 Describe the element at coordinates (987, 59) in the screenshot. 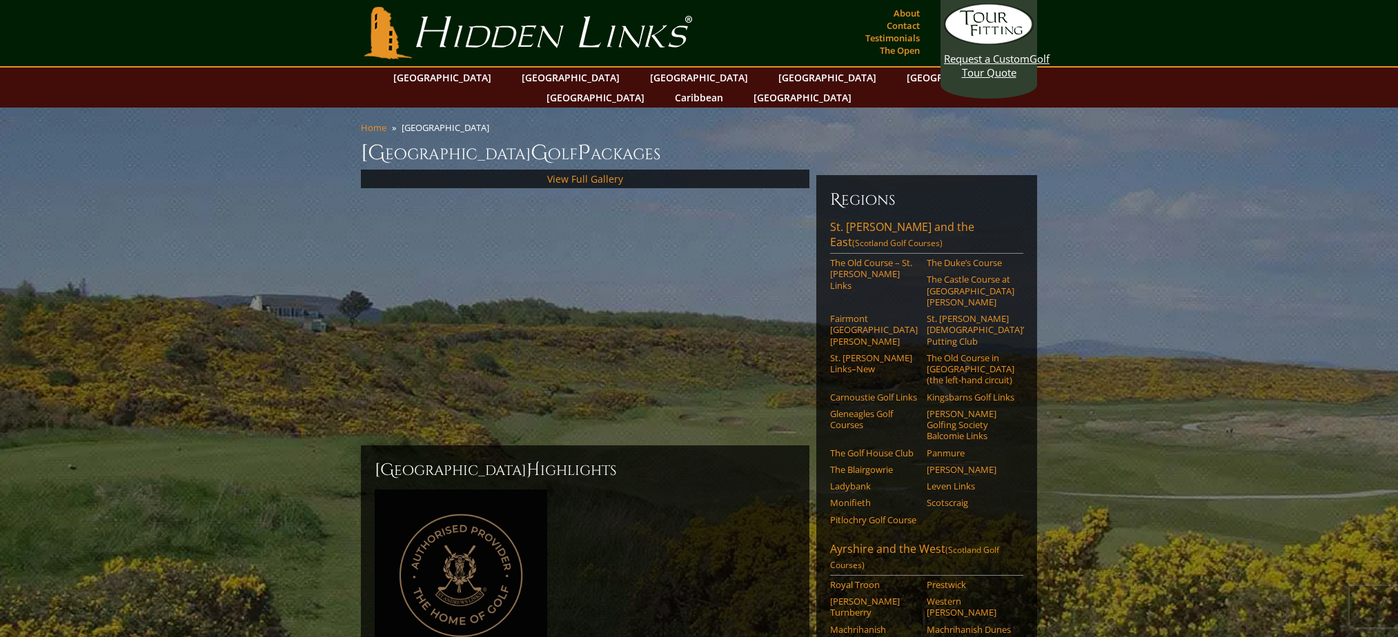

I see `span: Request a Custom` at that location.